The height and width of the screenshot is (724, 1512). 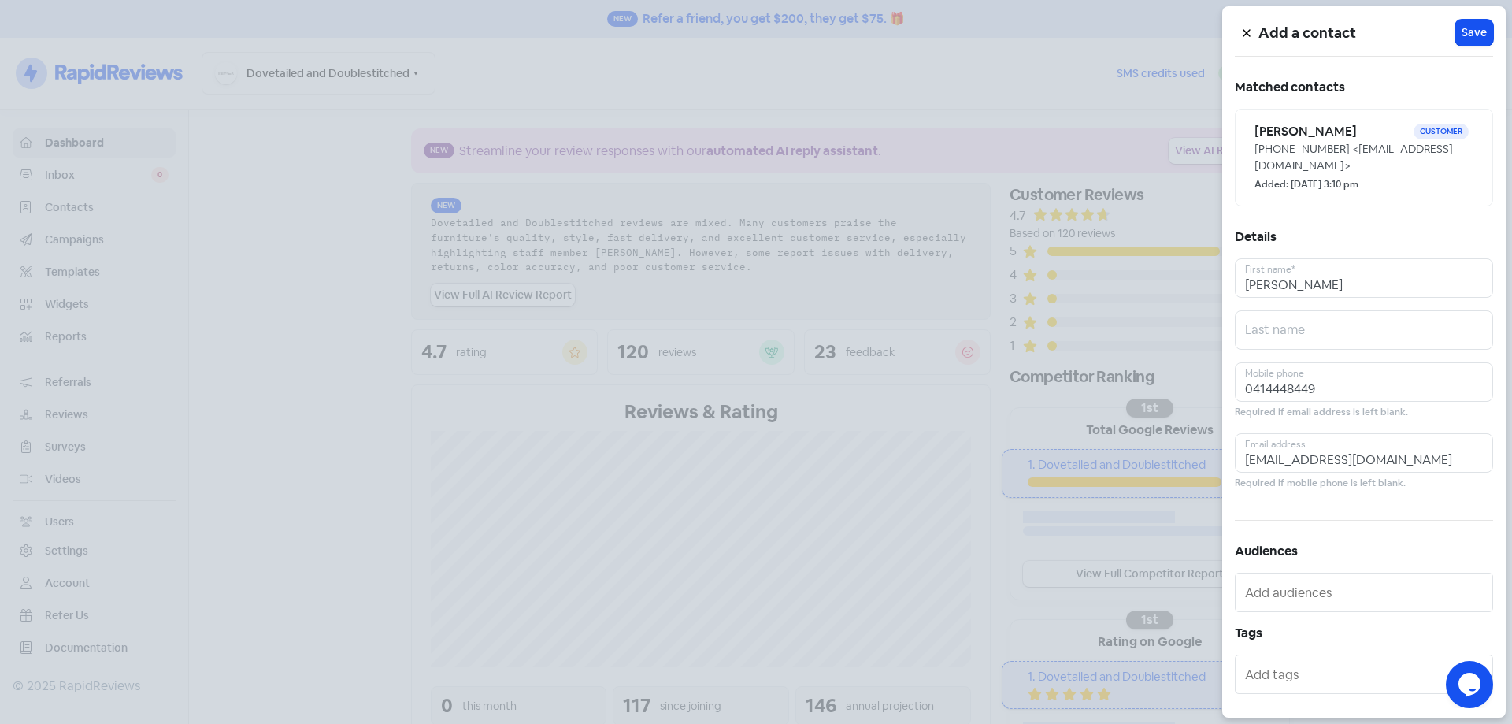 What do you see at coordinates (1364, 382) in the screenshot?
I see `input: Mobile phone` at bounding box center [1364, 382].